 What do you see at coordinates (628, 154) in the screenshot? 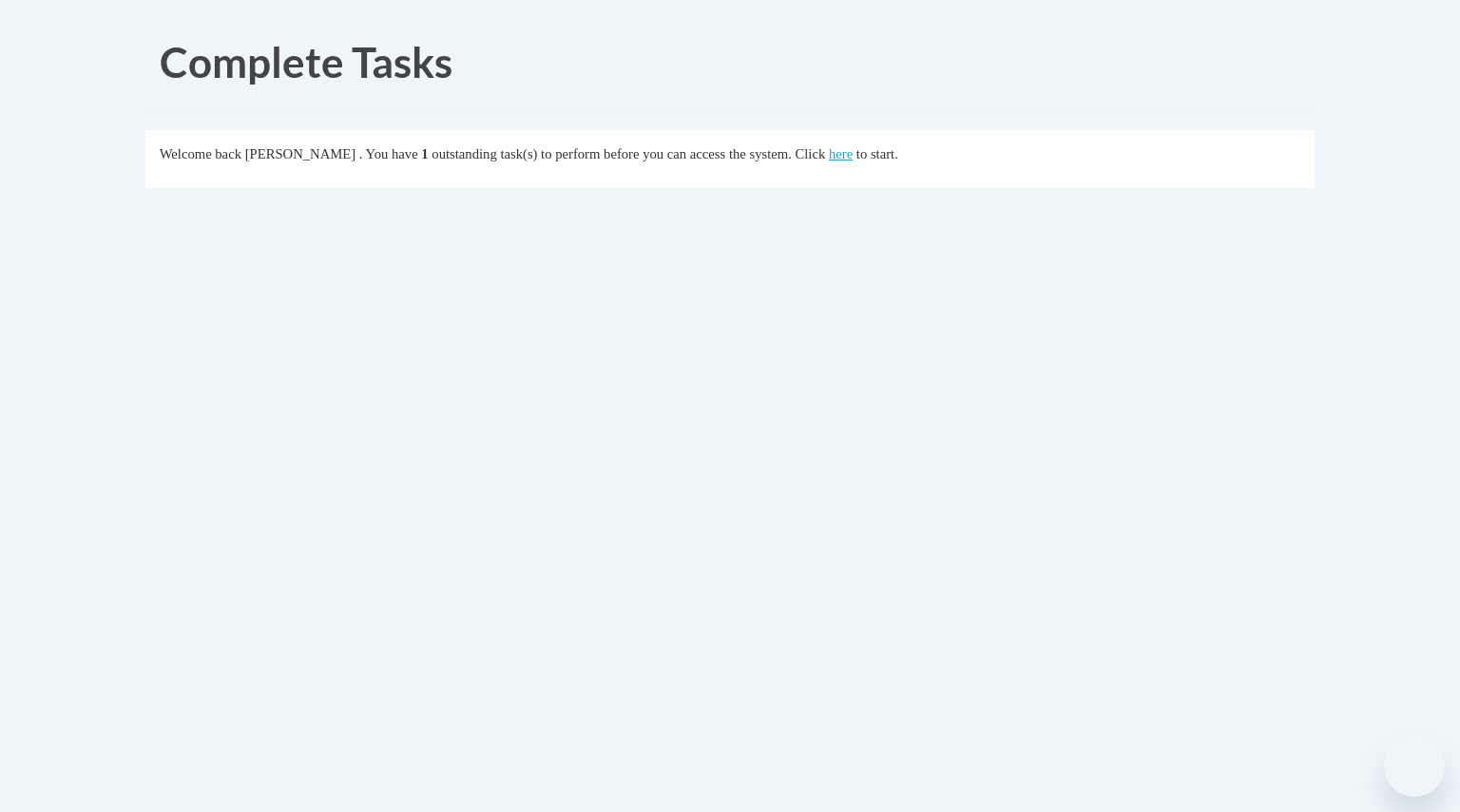
I see `span: outstanding task(s) to perform before you can access the system. Click` at bounding box center [628, 154].